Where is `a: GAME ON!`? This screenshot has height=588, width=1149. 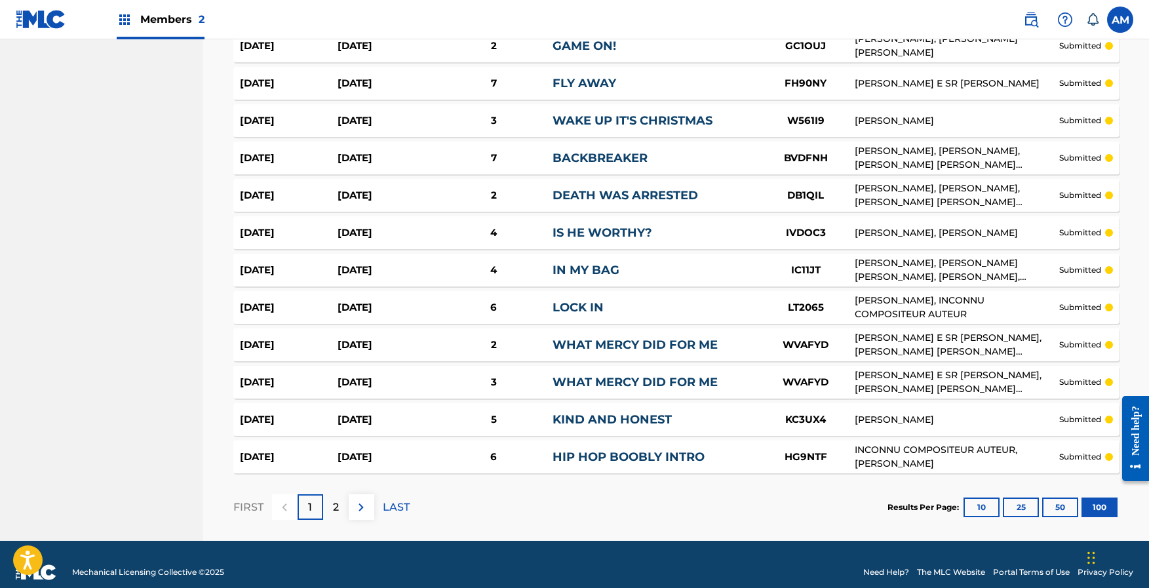 a: GAME ON! is located at coordinates (584, 46).